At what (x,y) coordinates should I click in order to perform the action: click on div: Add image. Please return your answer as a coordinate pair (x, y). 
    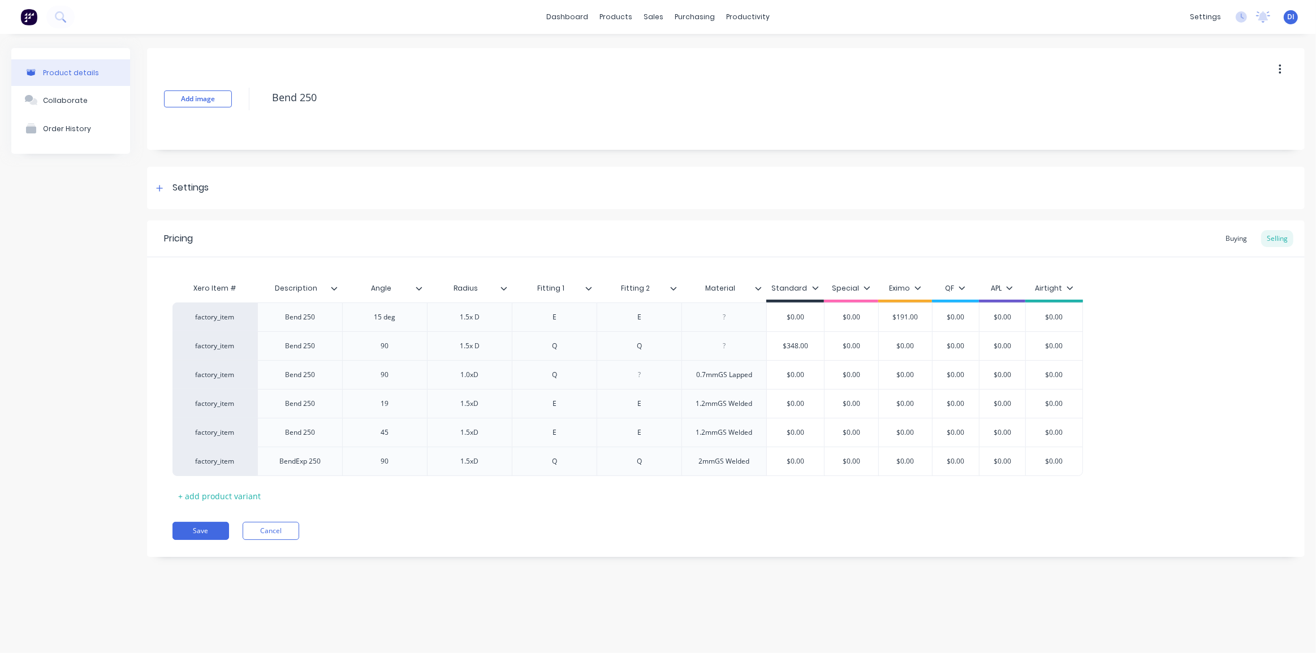
    Looking at the image, I should click on (198, 99).